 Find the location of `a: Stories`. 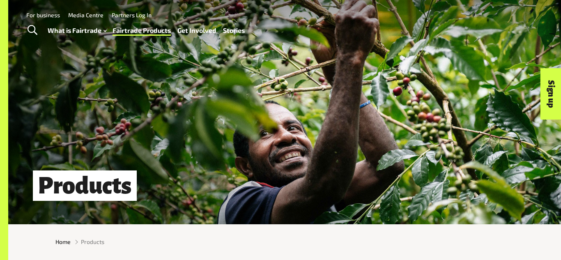

a: Stories is located at coordinates (234, 30).